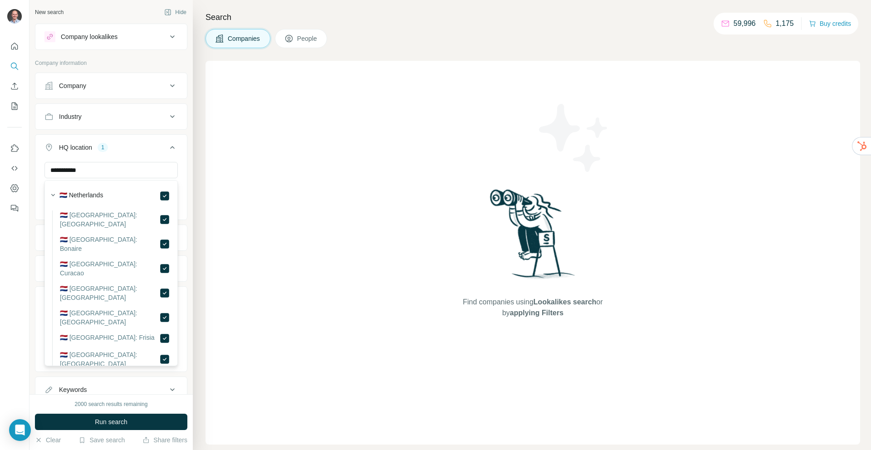 The width and height of the screenshot is (871, 450). What do you see at coordinates (73, 86) in the screenshot?
I see `div: Company` at bounding box center [73, 86].